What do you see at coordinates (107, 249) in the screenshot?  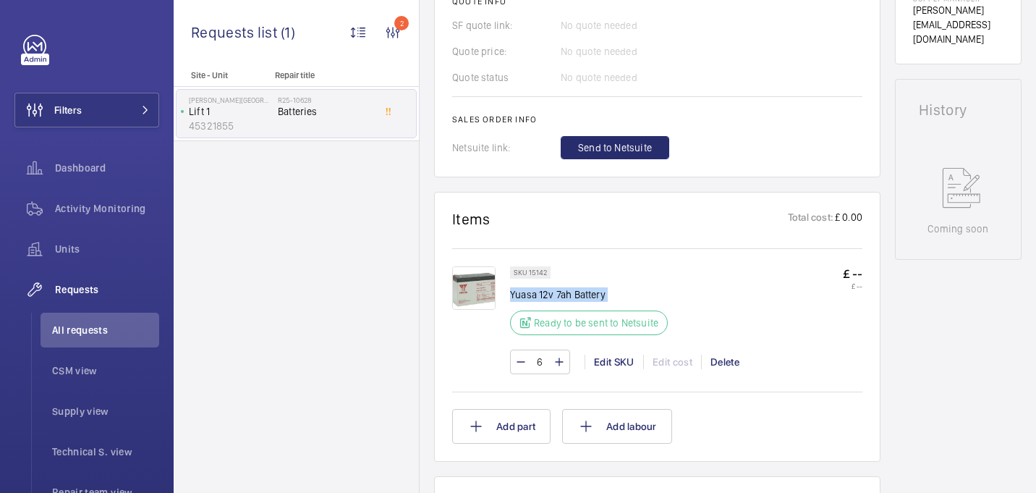 I see `span: Units` at bounding box center [107, 249].